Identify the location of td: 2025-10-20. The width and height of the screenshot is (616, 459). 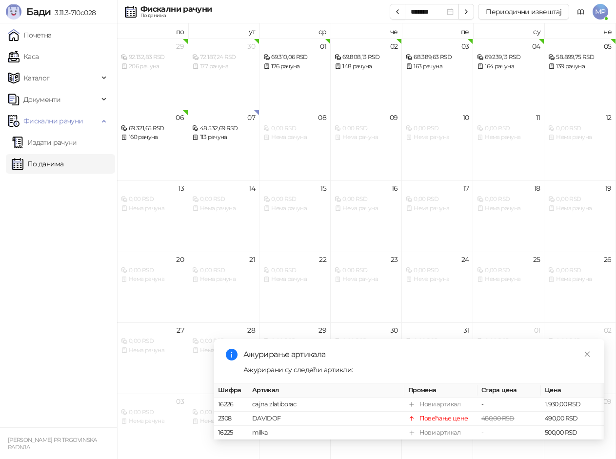
(153, 287).